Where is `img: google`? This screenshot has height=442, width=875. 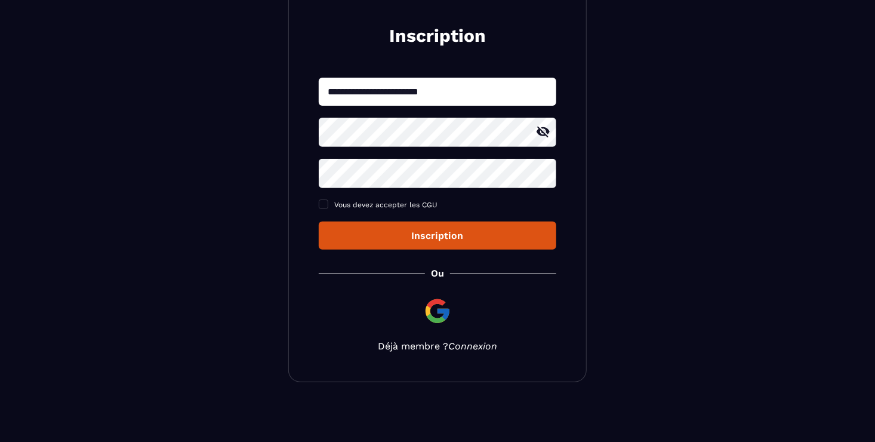
img: google is located at coordinates (438, 311).